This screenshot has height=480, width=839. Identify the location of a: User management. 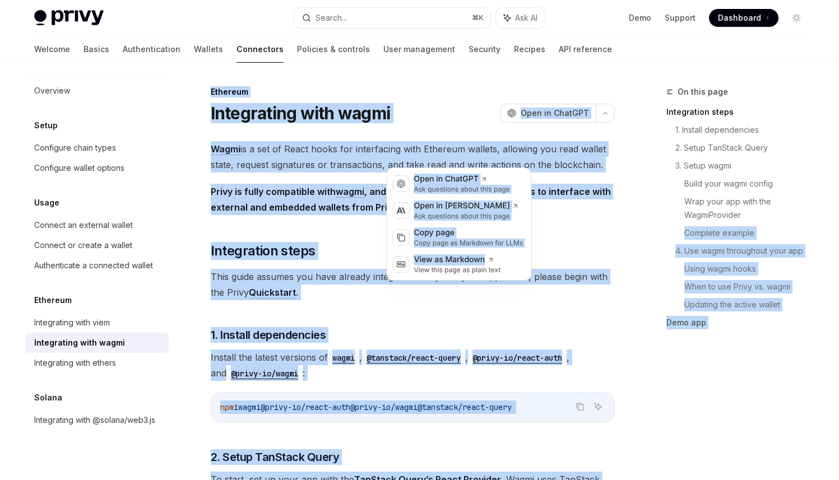
(419, 49).